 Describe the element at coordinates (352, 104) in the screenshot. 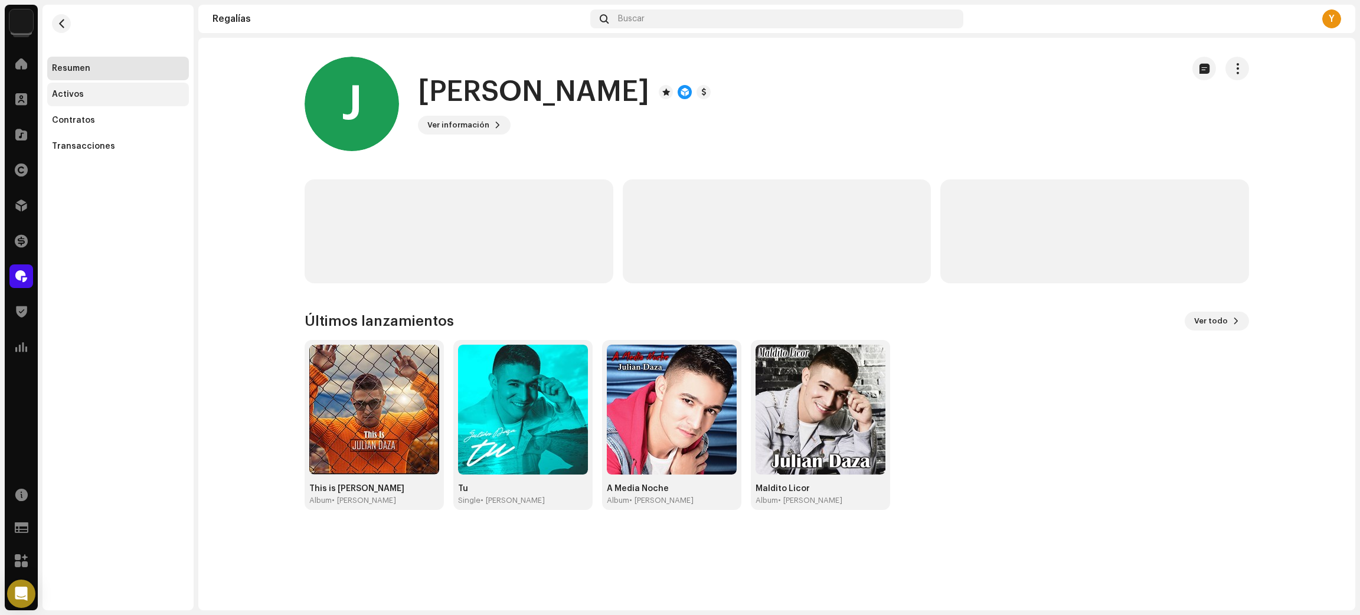

I see `div: J` at that location.